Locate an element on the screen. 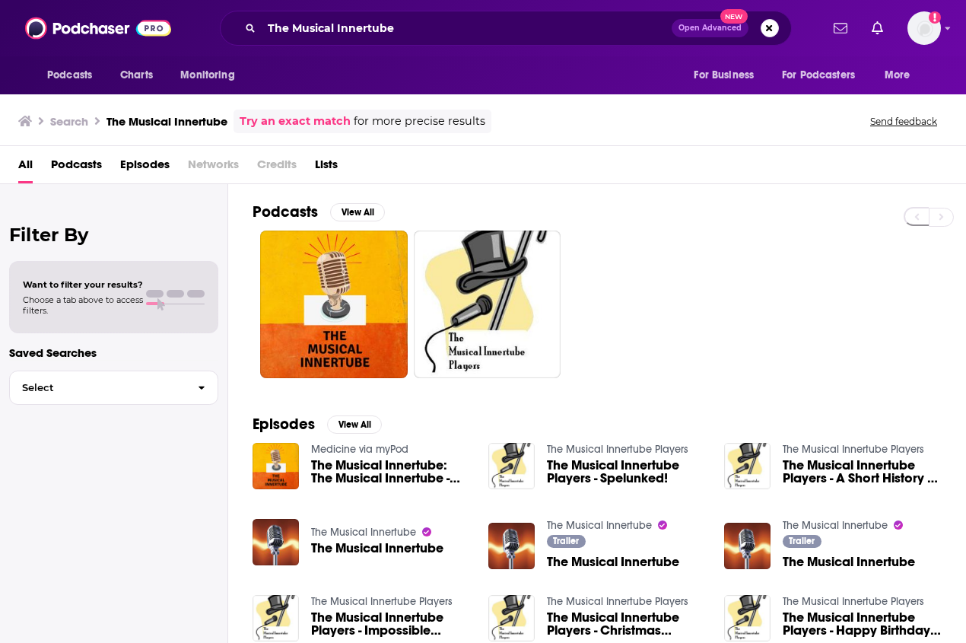 This screenshot has height=643, width=966. span: Select is located at coordinates (97, 387).